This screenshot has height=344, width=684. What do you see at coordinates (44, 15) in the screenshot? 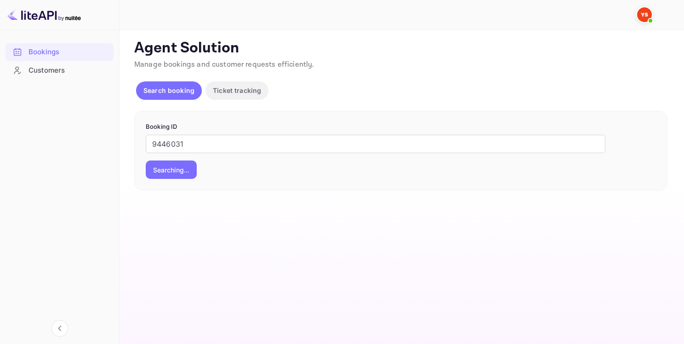
I see `img: LiteAPI logo` at bounding box center [44, 15].